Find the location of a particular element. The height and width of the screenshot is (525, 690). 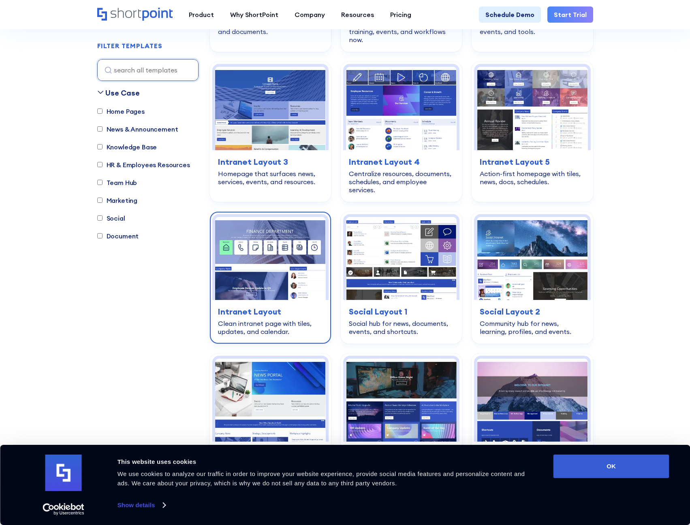

label: Social is located at coordinates (111, 218).